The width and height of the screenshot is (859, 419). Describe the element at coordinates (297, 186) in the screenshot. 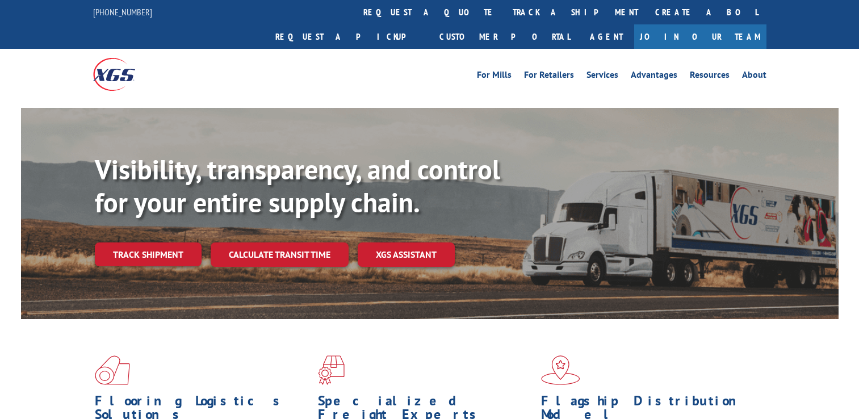

I see `b: Visibility, transparency, and control for your entire supply chain.` at that location.